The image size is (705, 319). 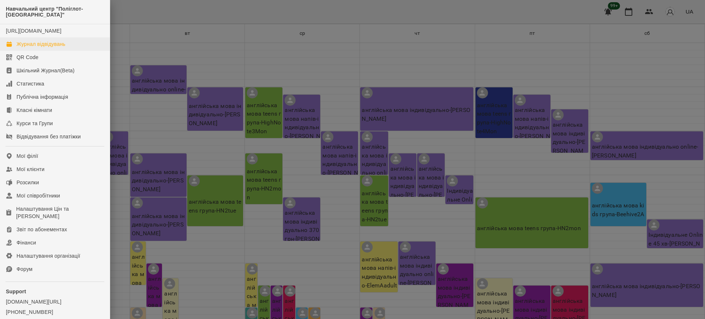 What do you see at coordinates (55, 292) in the screenshot?
I see `p: Support` at bounding box center [55, 292].